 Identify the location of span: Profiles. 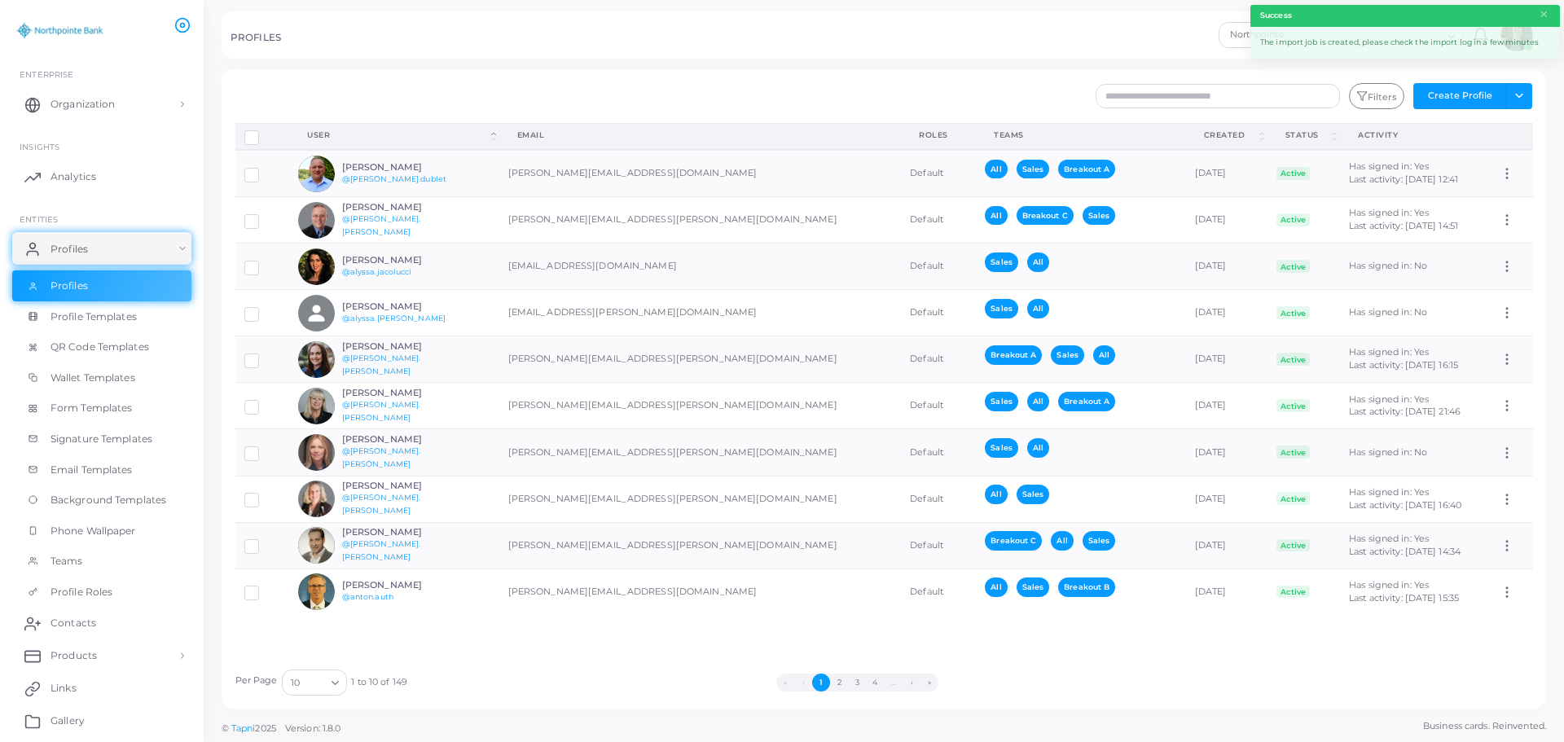
(69, 286).